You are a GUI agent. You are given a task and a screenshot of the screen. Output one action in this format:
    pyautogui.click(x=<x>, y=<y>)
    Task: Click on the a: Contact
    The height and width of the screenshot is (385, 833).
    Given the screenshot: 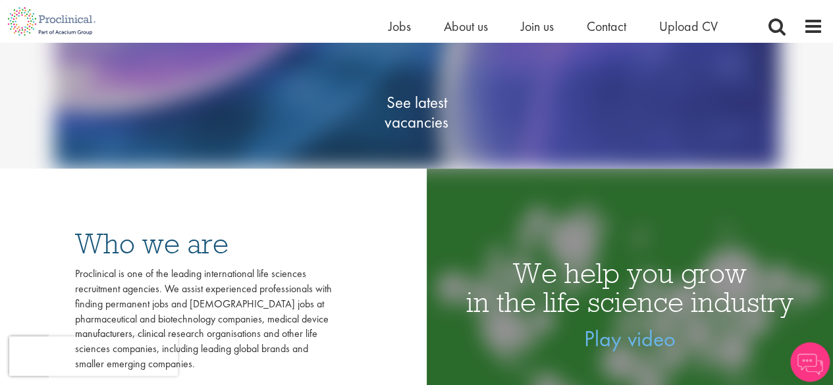 What is the action you would take?
    pyautogui.click(x=607, y=26)
    